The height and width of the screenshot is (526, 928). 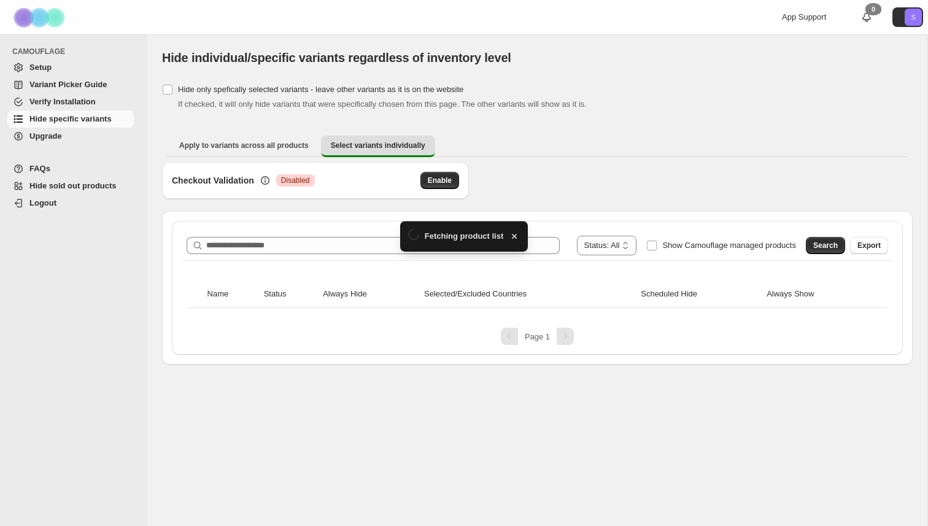 What do you see at coordinates (826, 246) in the screenshot?
I see `button: Search` at bounding box center [826, 246].